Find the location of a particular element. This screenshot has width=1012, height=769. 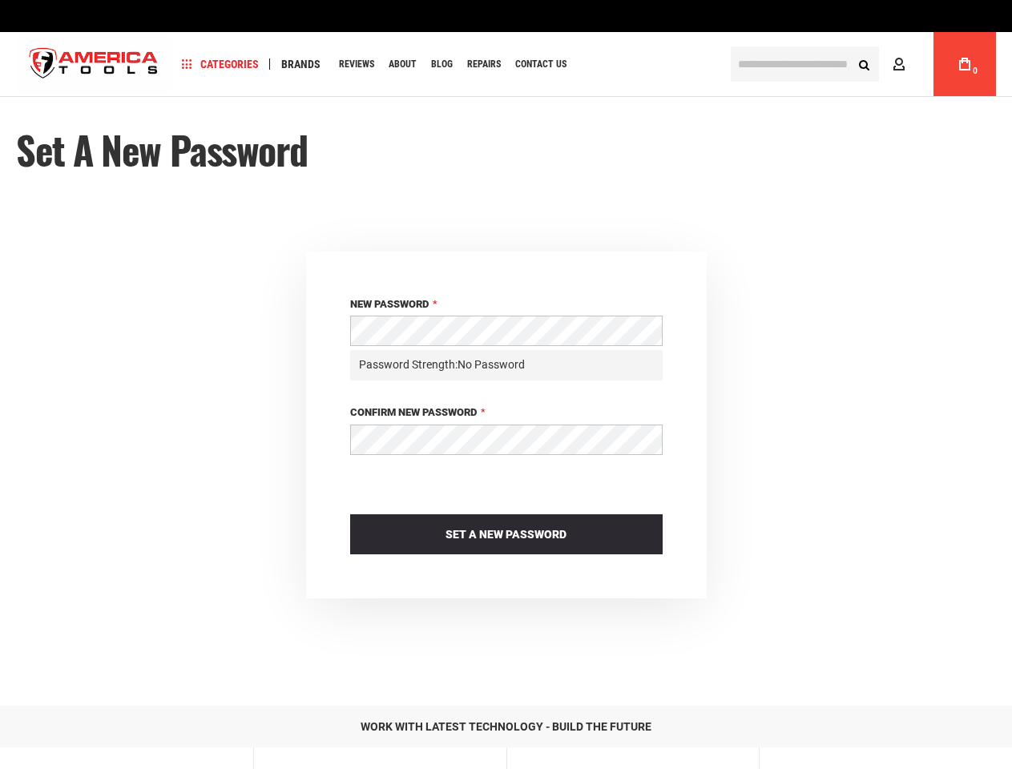

span: Repairs is located at coordinates (484, 64).